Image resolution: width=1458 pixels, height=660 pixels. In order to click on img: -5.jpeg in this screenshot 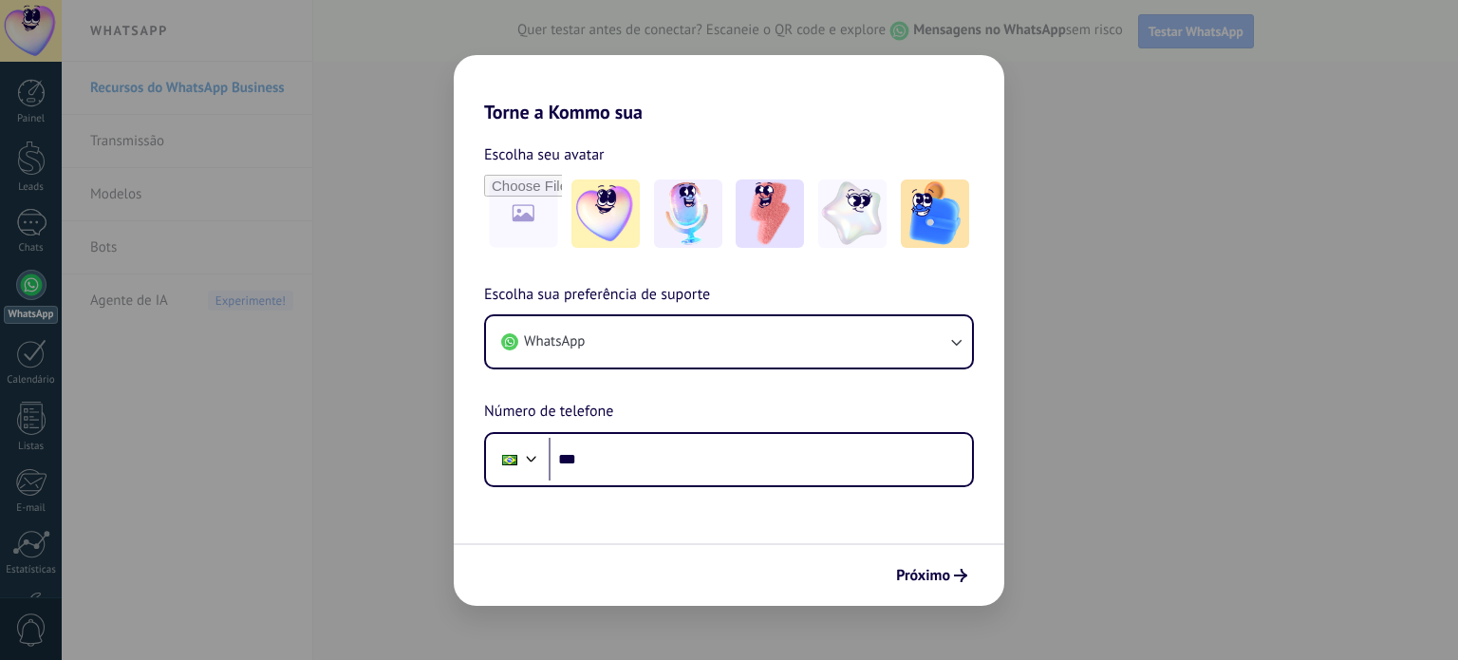, I will do `click(935, 214)`.